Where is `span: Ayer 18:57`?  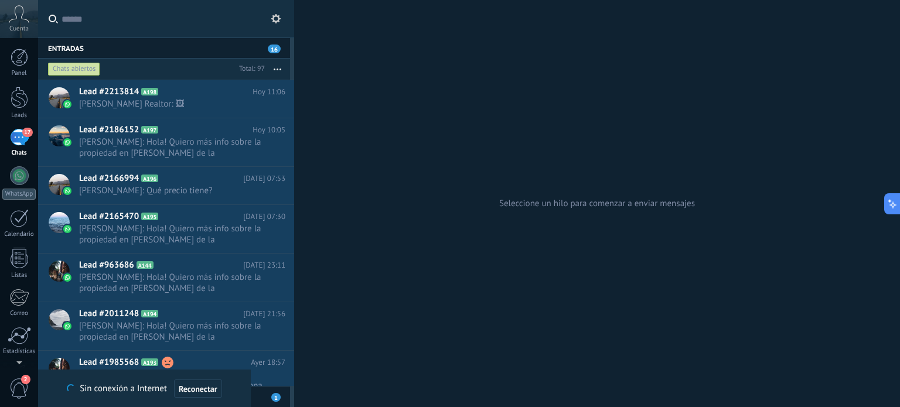
span: Ayer 18:57 is located at coordinates (268, 363).